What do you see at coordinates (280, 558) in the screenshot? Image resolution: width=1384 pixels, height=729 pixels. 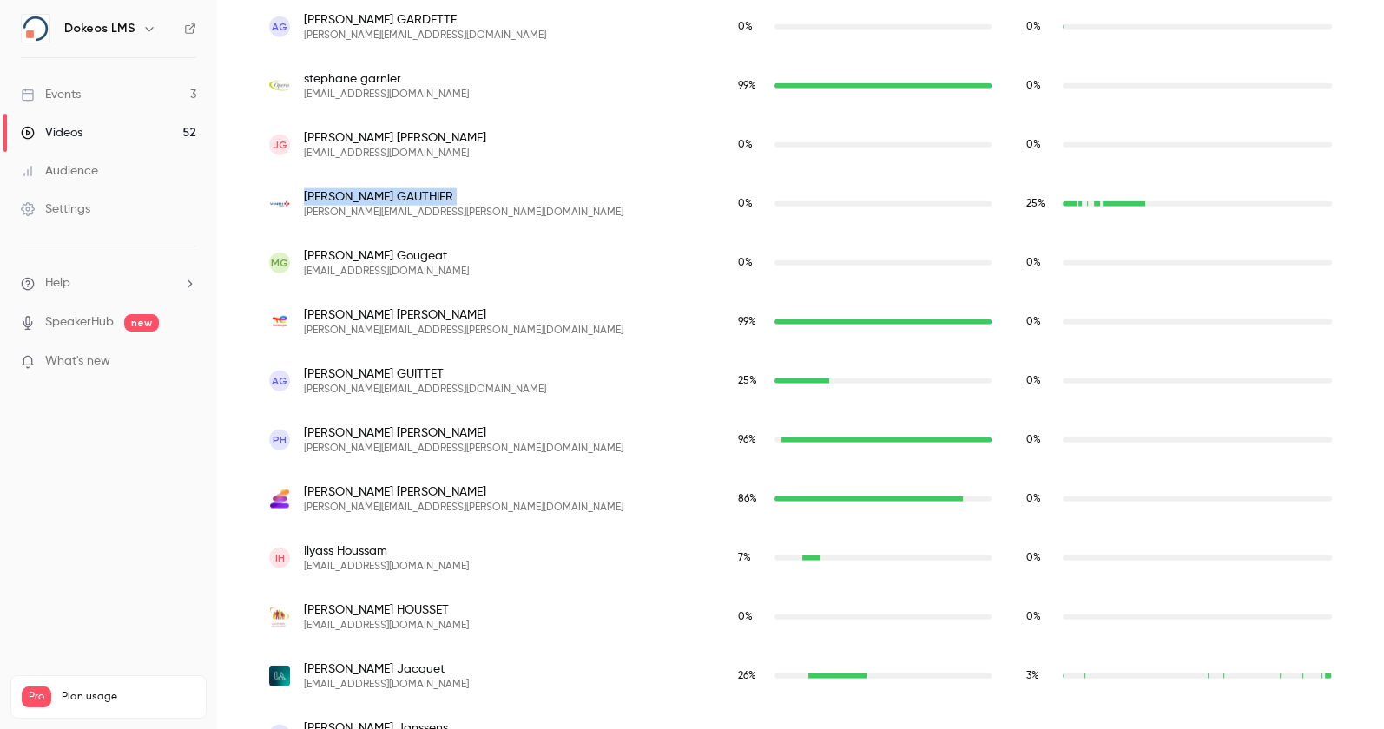 I see `span: IH` at bounding box center [280, 558].